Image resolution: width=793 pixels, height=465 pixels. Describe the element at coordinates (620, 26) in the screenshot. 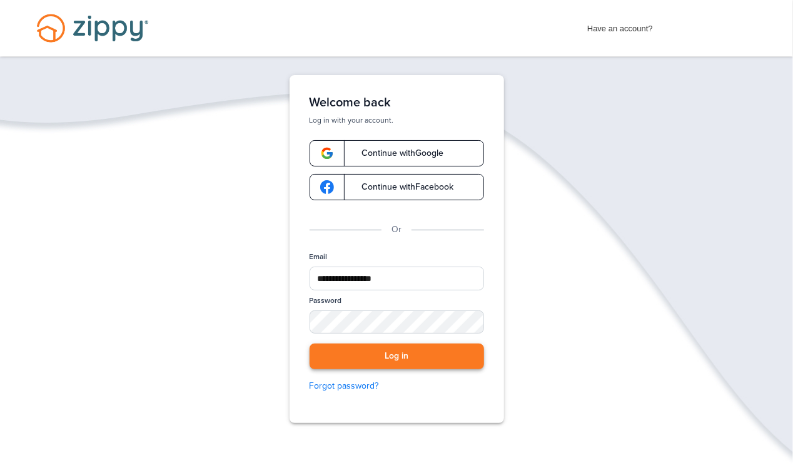

I see `span: Have an account?` at that location.